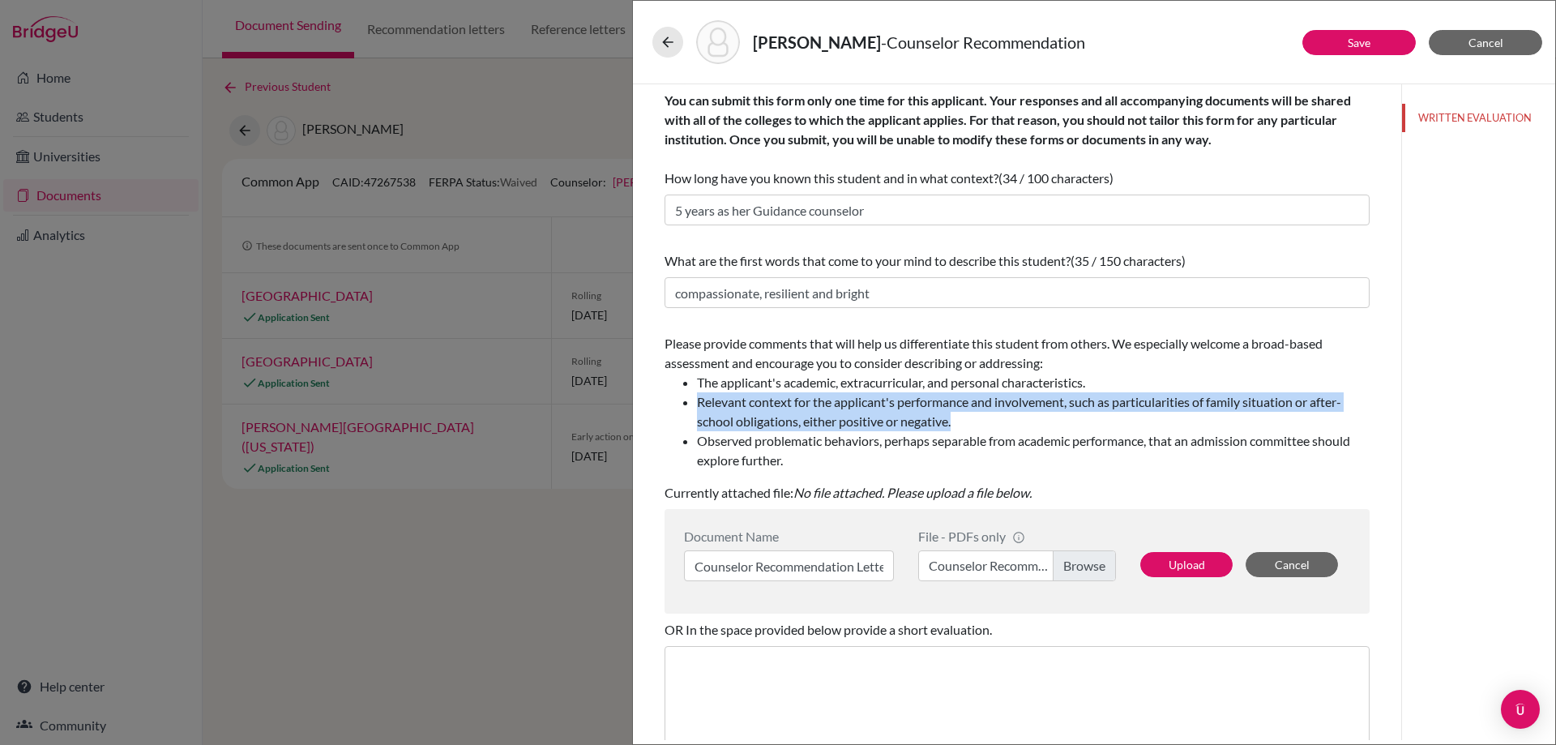 This screenshot has width=1556, height=745. What do you see at coordinates (913, 492) in the screenshot?
I see `i: No file attached. Please upload a file below.` at bounding box center [913, 492].